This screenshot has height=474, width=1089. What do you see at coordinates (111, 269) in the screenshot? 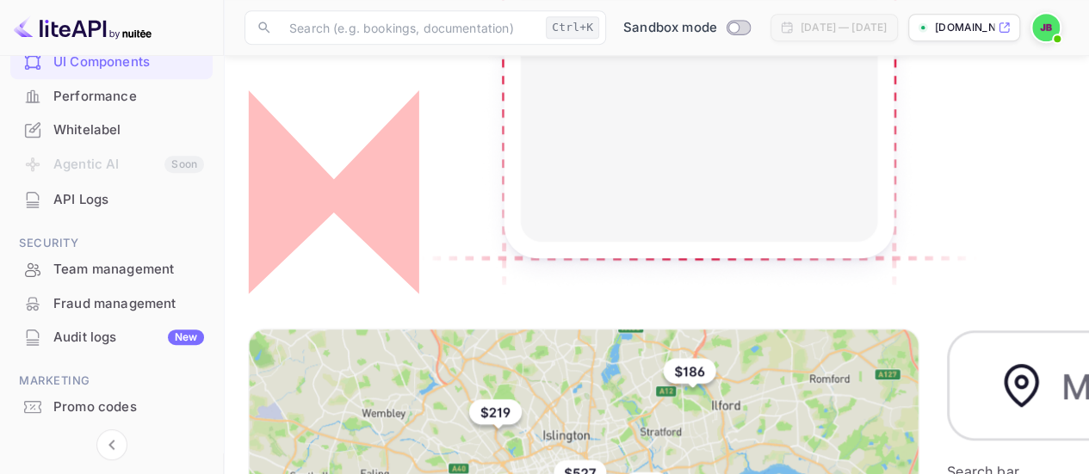
I see `a: Team management` at bounding box center [111, 269].